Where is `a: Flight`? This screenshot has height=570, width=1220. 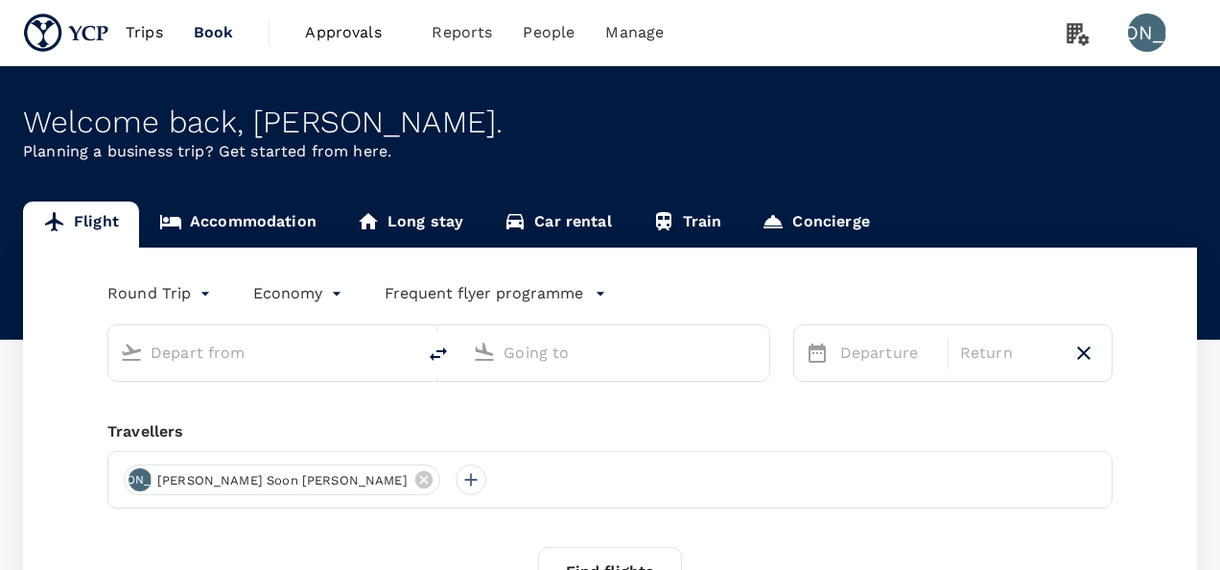
a: Flight is located at coordinates (81, 224).